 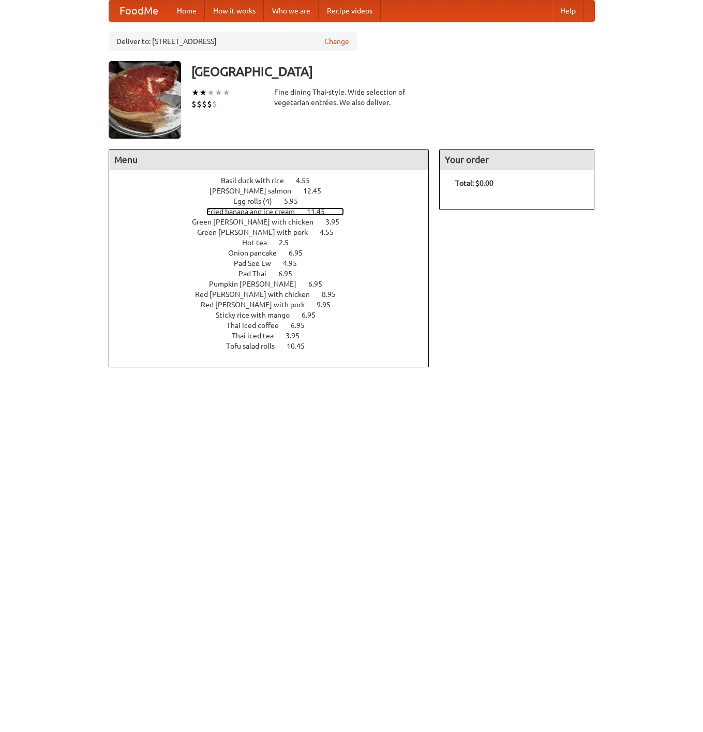 I want to click on a: How it works, so click(x=234, y=11).